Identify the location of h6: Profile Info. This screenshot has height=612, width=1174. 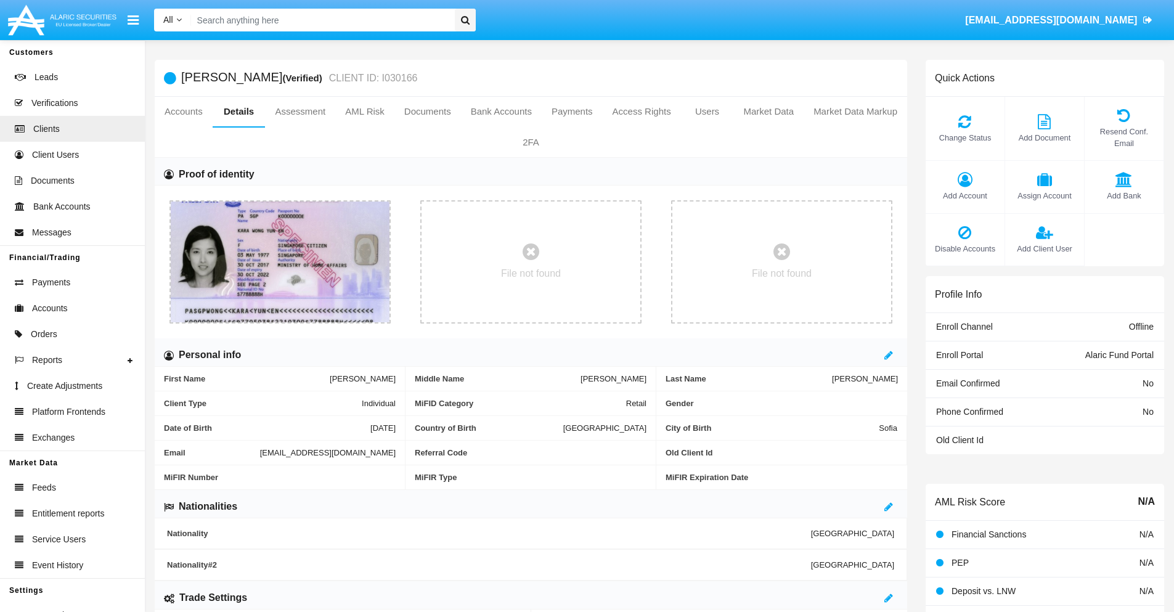
(959, 294).